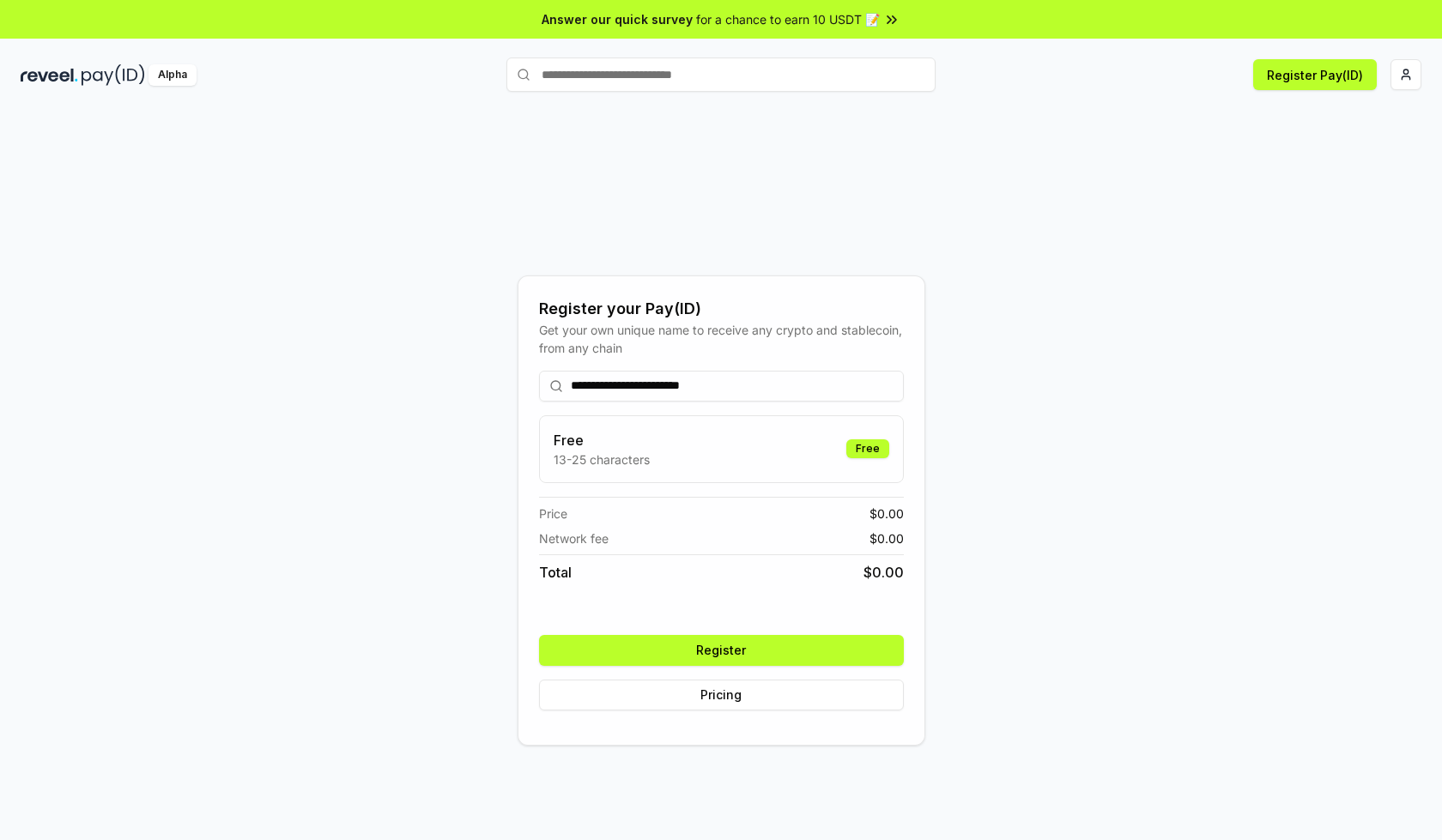 This screenshot has width=1442, height=840. Describe the element at coordinates (721, 695) in the screenshot. I see `button: Pricing` at that location.